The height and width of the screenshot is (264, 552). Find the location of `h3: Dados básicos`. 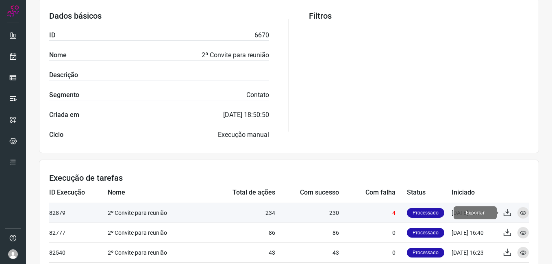

h3: Dados básicos is located at coordinates (159, 16).